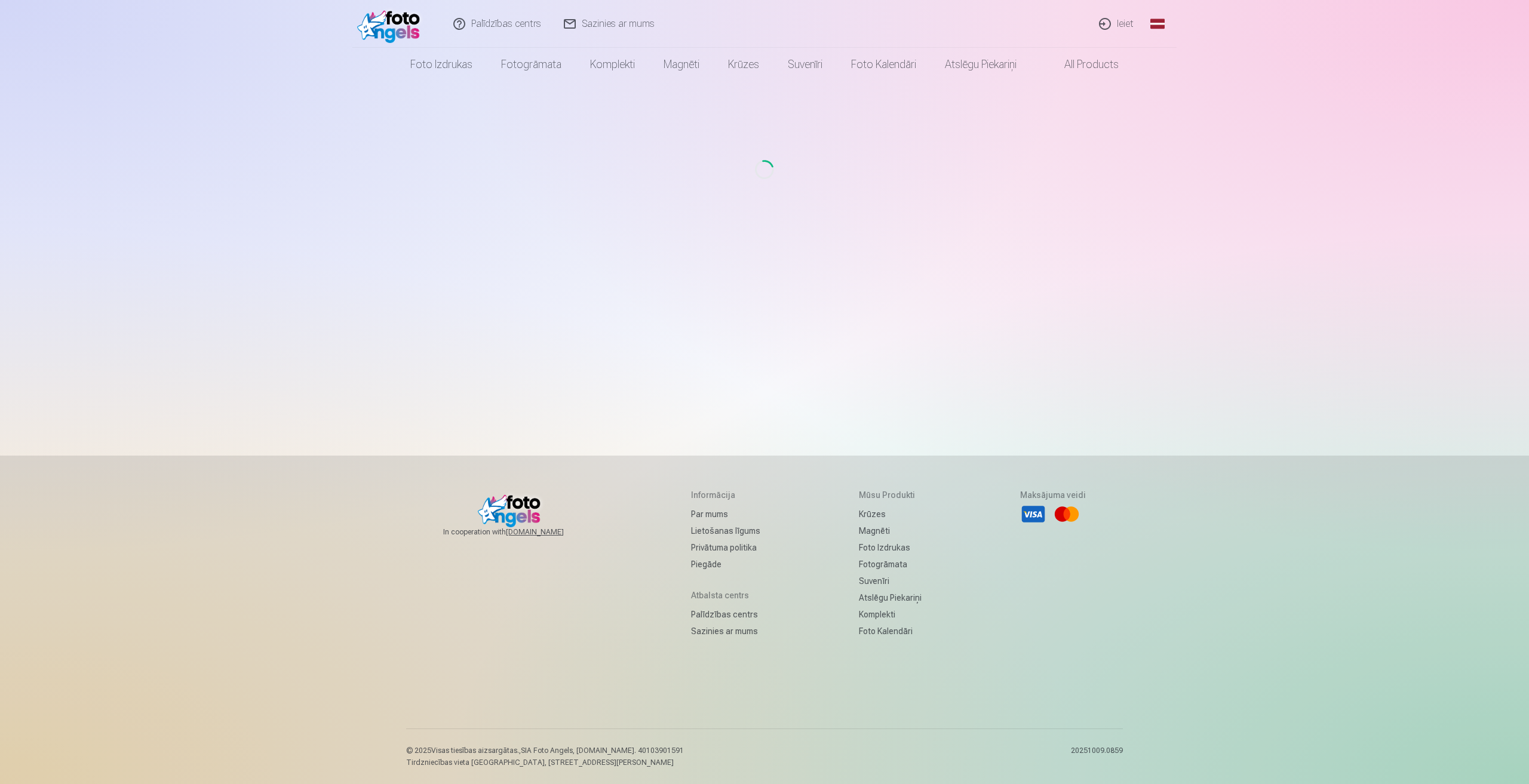 The height and width of the screenshot is (784, 1529). Describe the element at coordinates (518, 532) in the screenshot. I see `span: In cooperation with` at that location.